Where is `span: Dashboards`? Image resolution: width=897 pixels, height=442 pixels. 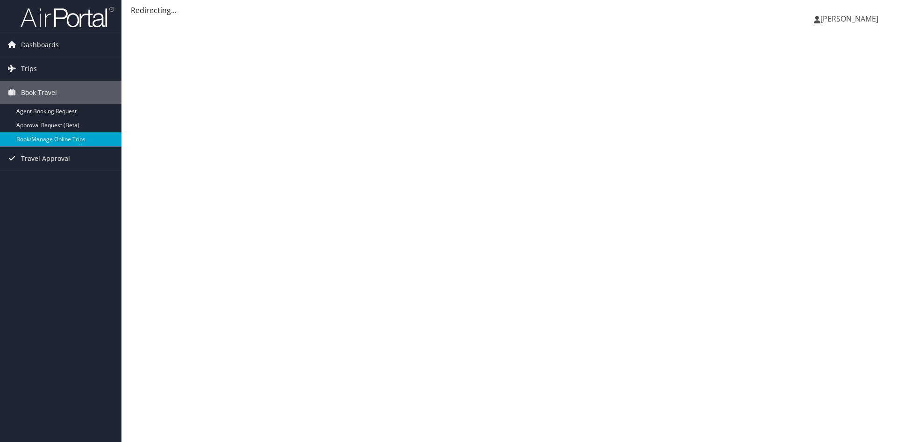
span: Dashboards is located at coordinates (40, 45).